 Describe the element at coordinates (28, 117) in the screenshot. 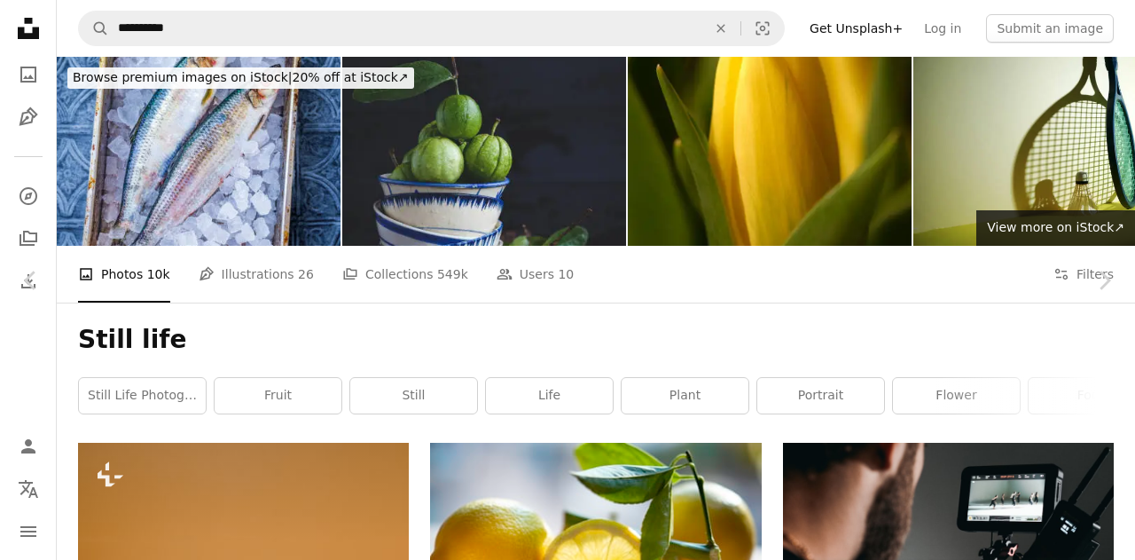

I see `a: Illustrations` at that location.